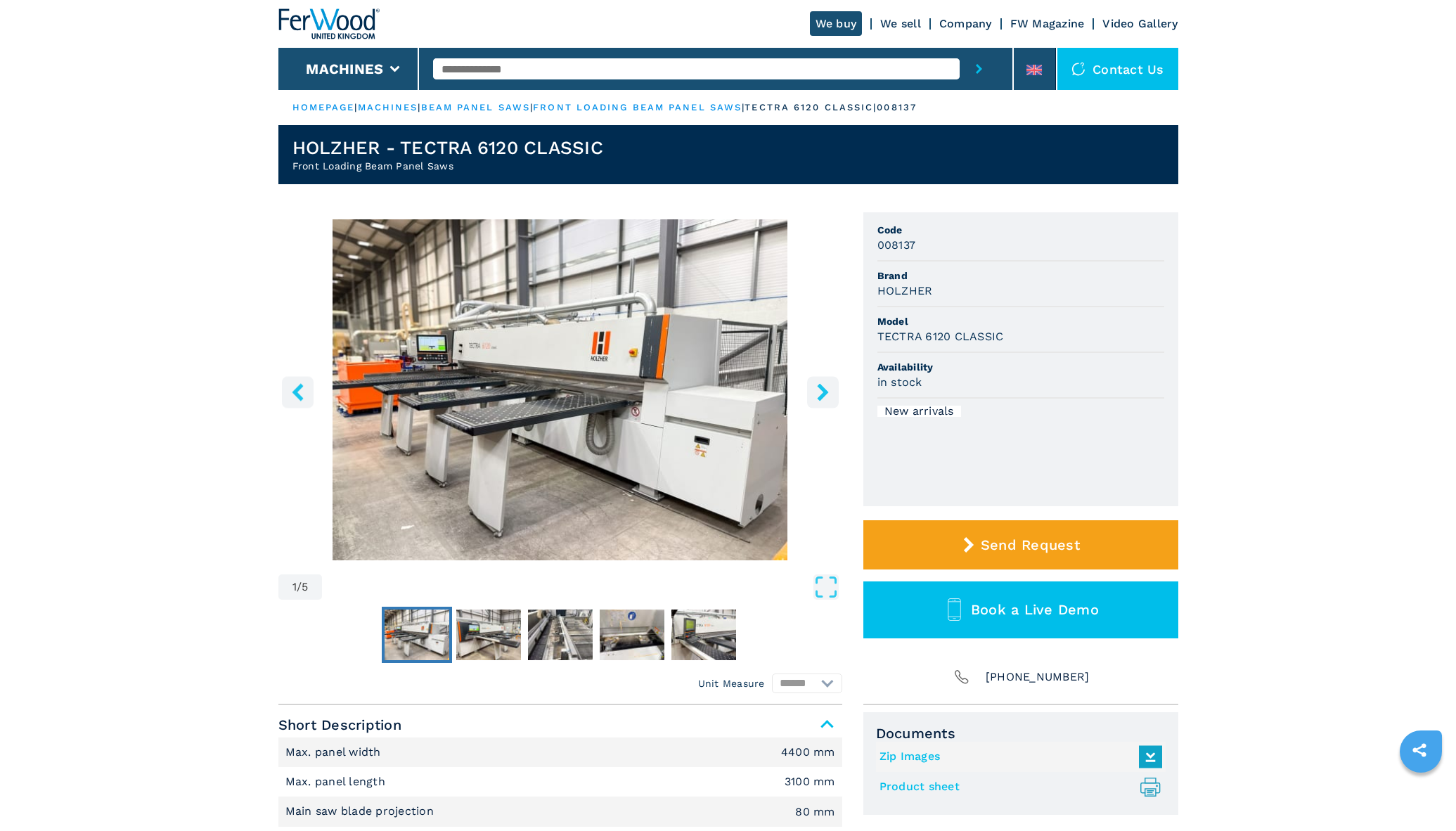 Image resolution: width=1456 pixels, height=831 pixels. Describe the element at coordinates (940, 336) in the screenshot. I see `h3: TECTRA 6120 CLASSIC` at that location.